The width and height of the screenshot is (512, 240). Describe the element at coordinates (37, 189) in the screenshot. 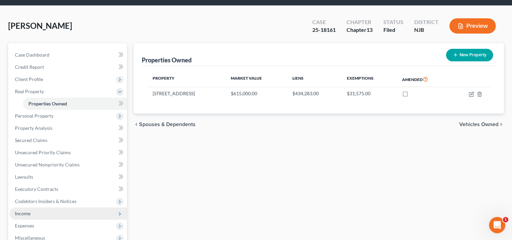

I see `span: Executory Contracts` at that location.